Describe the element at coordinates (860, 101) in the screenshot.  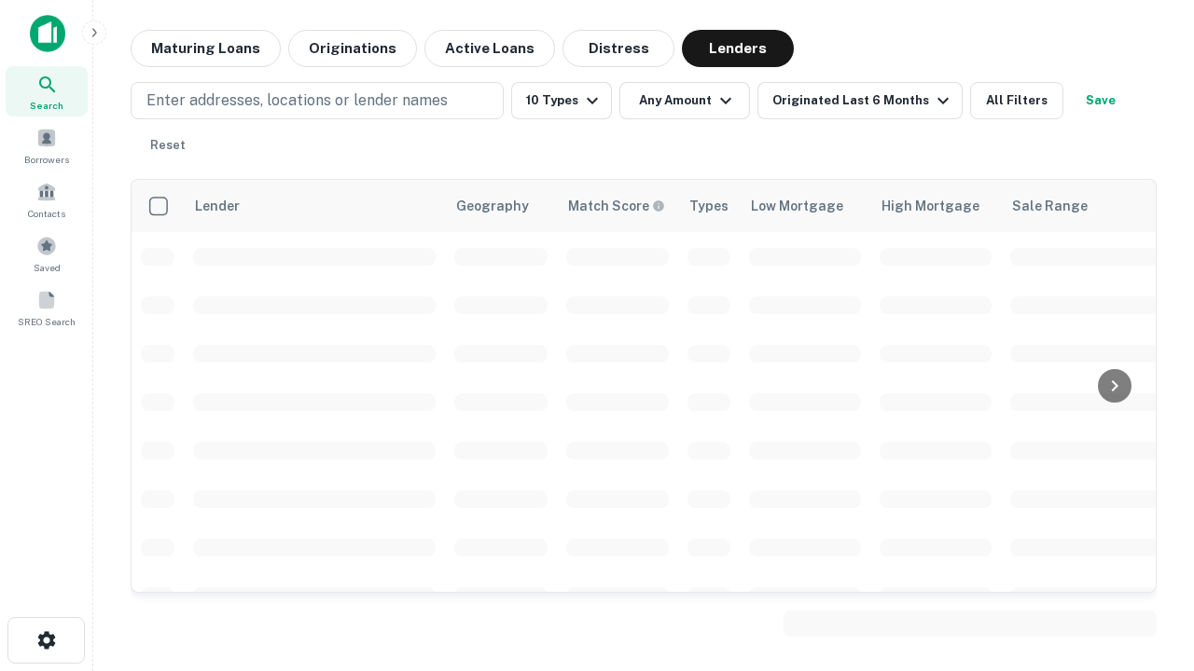
I see `button: Originated Last 6 Months` at that location.